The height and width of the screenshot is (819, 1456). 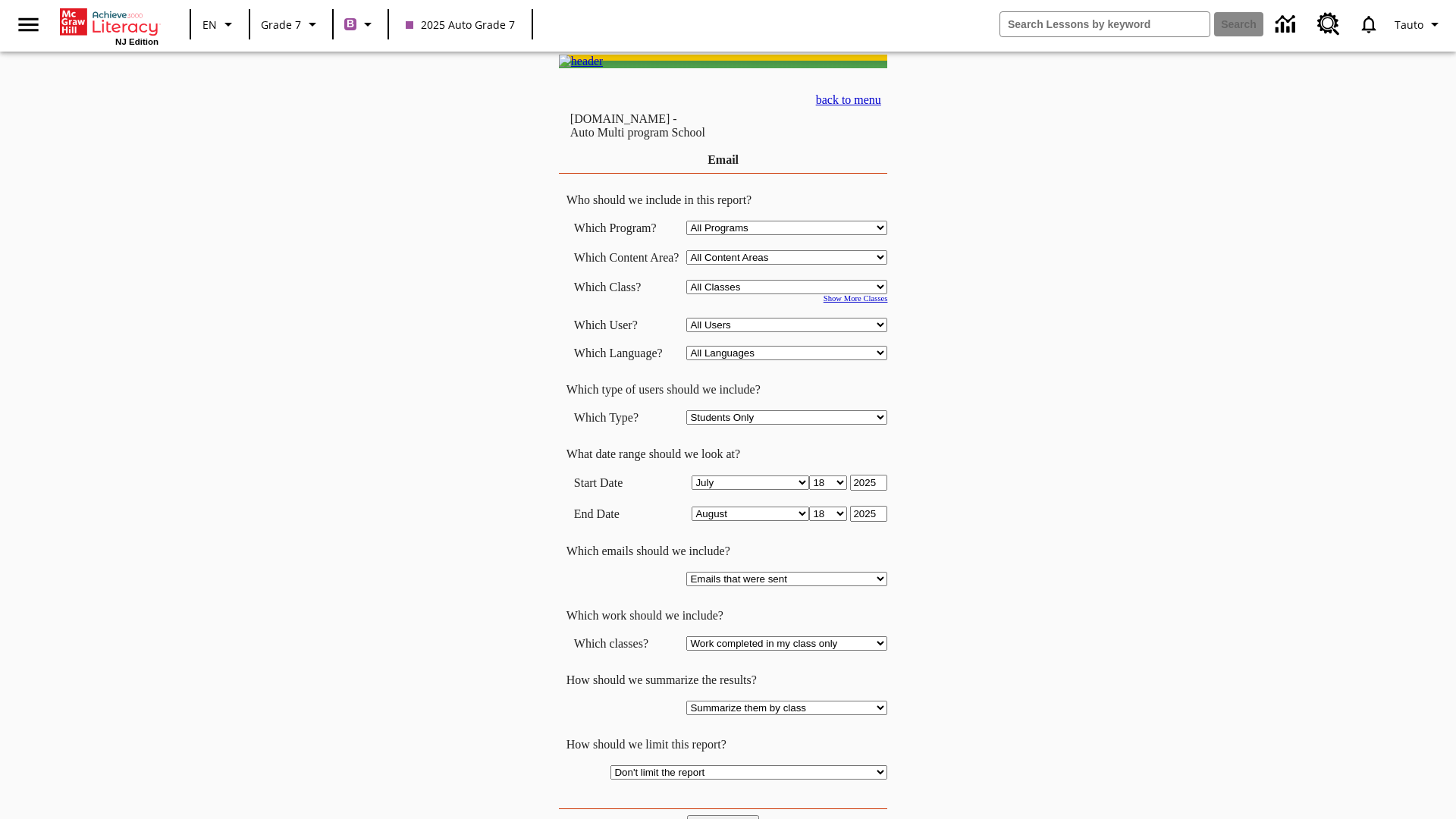 What do you see at coordinates (724, 745) in the screenshot?
I see `td: How should we limit this report?` at bounding box center [724, 745].